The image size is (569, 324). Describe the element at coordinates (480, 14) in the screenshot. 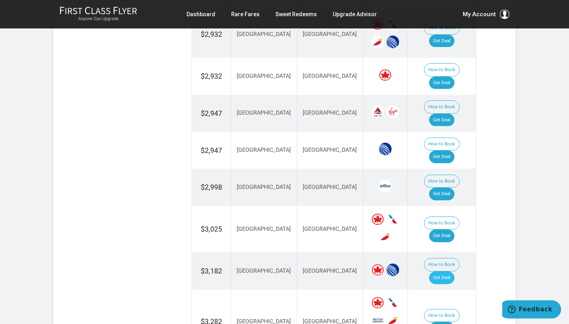

I see `span: My Account` at that location.